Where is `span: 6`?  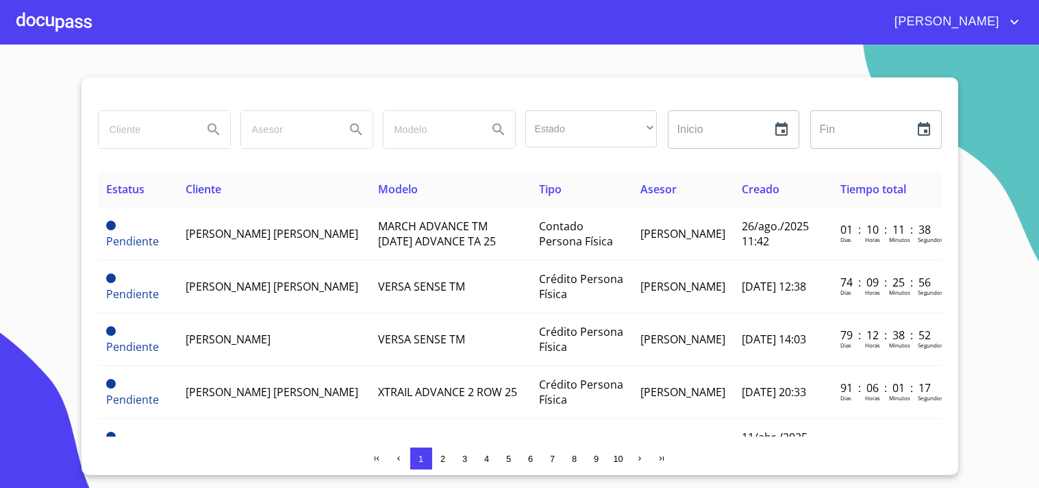 span: 6 is located at coordinates (530, 458).